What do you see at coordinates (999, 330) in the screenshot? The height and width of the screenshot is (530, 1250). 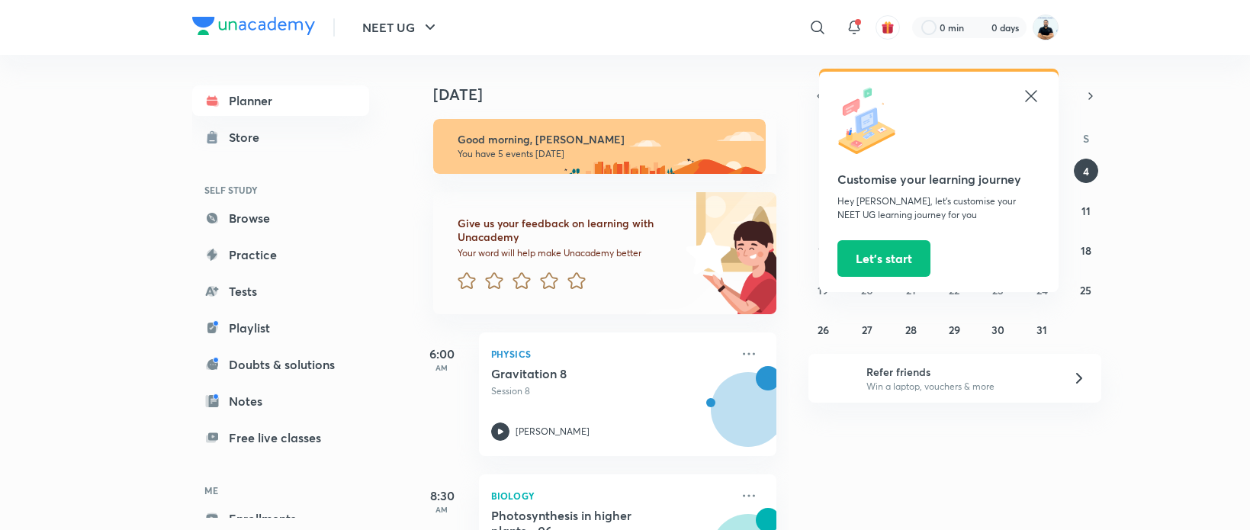 I see `button: October 30, 2025` at bounding box center [999, 330].